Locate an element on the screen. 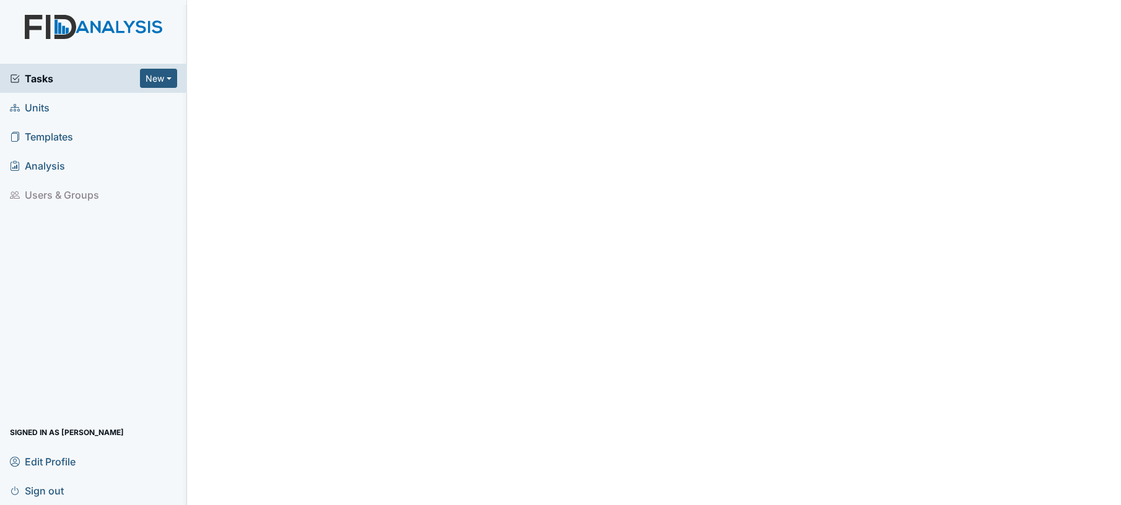 Image resolution: width=1121 pixels, height=505 pixels. span: Sign out is located at coordinates (37, 490).